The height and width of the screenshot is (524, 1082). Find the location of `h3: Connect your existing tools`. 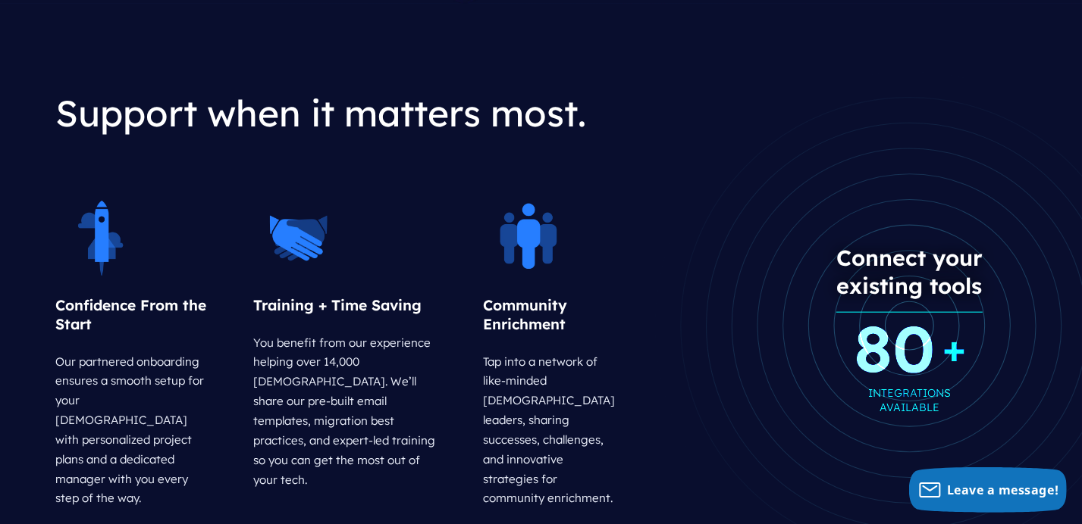

h3: Connect your existing tools is located at coordinates (909, 273).